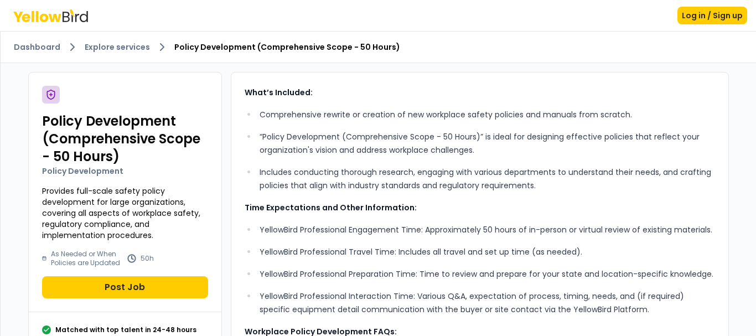 This screenshot has width=756, height=336. Describe the element at coordinates (487, 179) in the screenshot. I see `p: Includes conducting thorough research, engaging with various departments to understand their need...` at that location.